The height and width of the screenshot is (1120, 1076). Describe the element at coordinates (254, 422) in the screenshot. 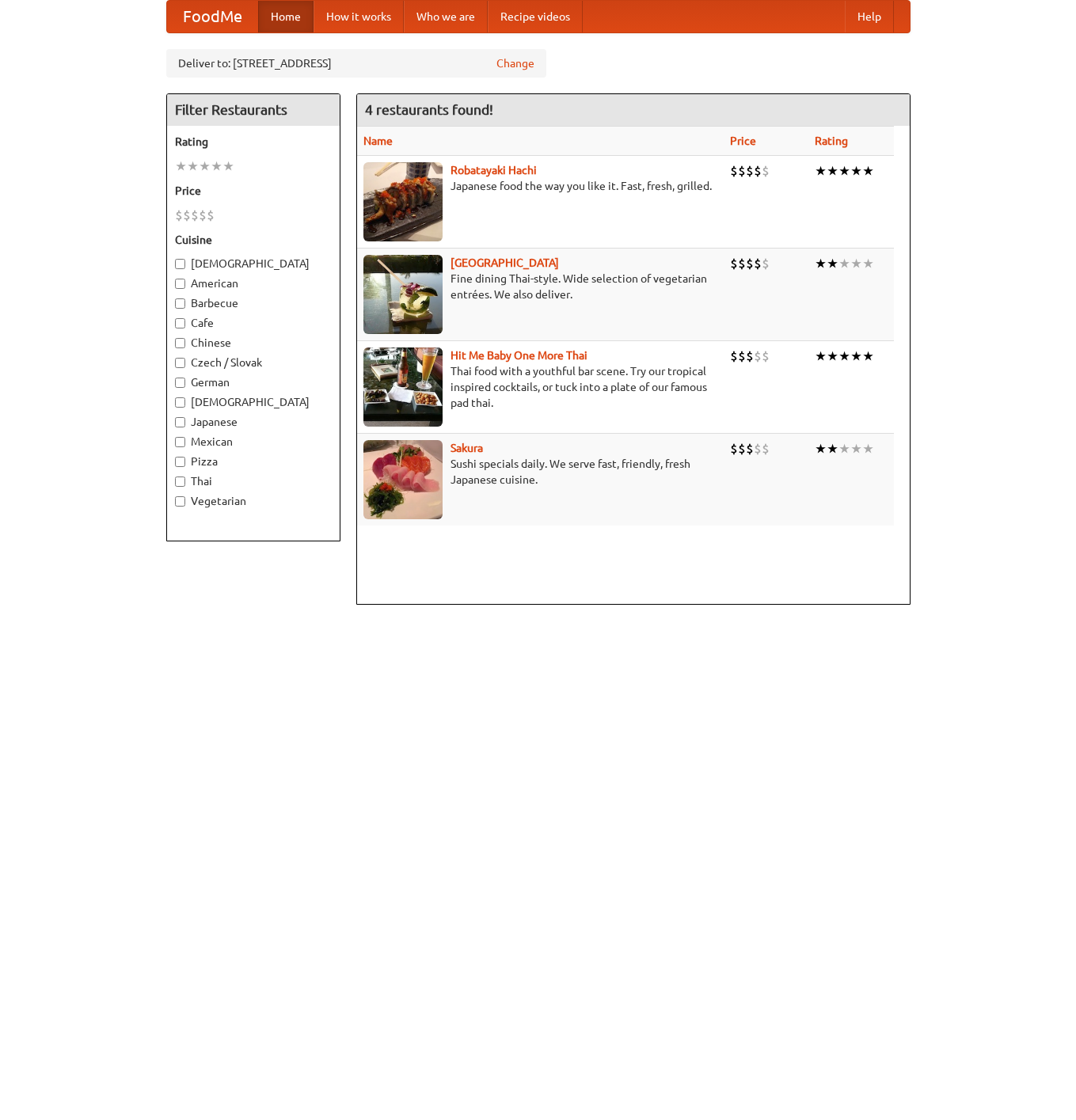

I see `label: Japanese` at that location.